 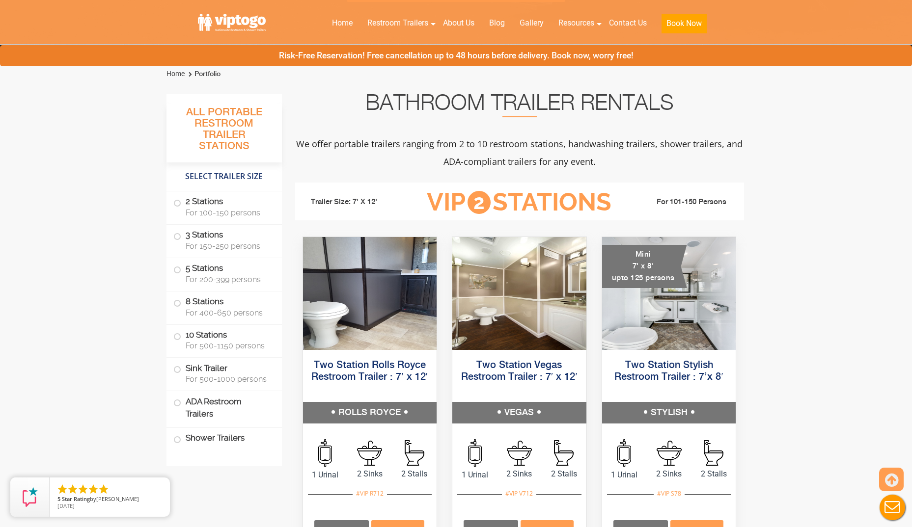 What do you see at coordinates (30, 497) in the screenshot?
I see `img: Review Rating` at bounding box center [30, 497].